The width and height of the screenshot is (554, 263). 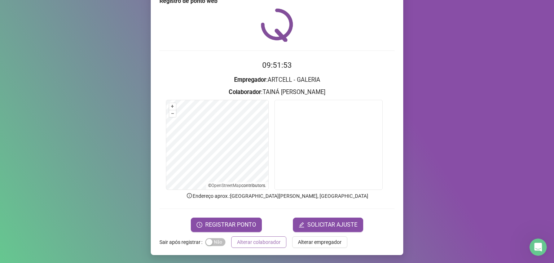 What do you see at coordinates (277, 65) in the screenshot?
I see `time: 09:51:53` at bounding box center [277, 65].